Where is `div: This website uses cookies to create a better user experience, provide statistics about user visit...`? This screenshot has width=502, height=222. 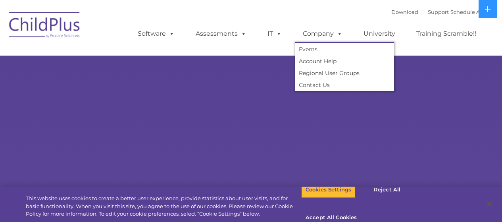
div: This website uses cookies to create a better user experience, provide statistics about user visit... is located at coordinates (164, 206).